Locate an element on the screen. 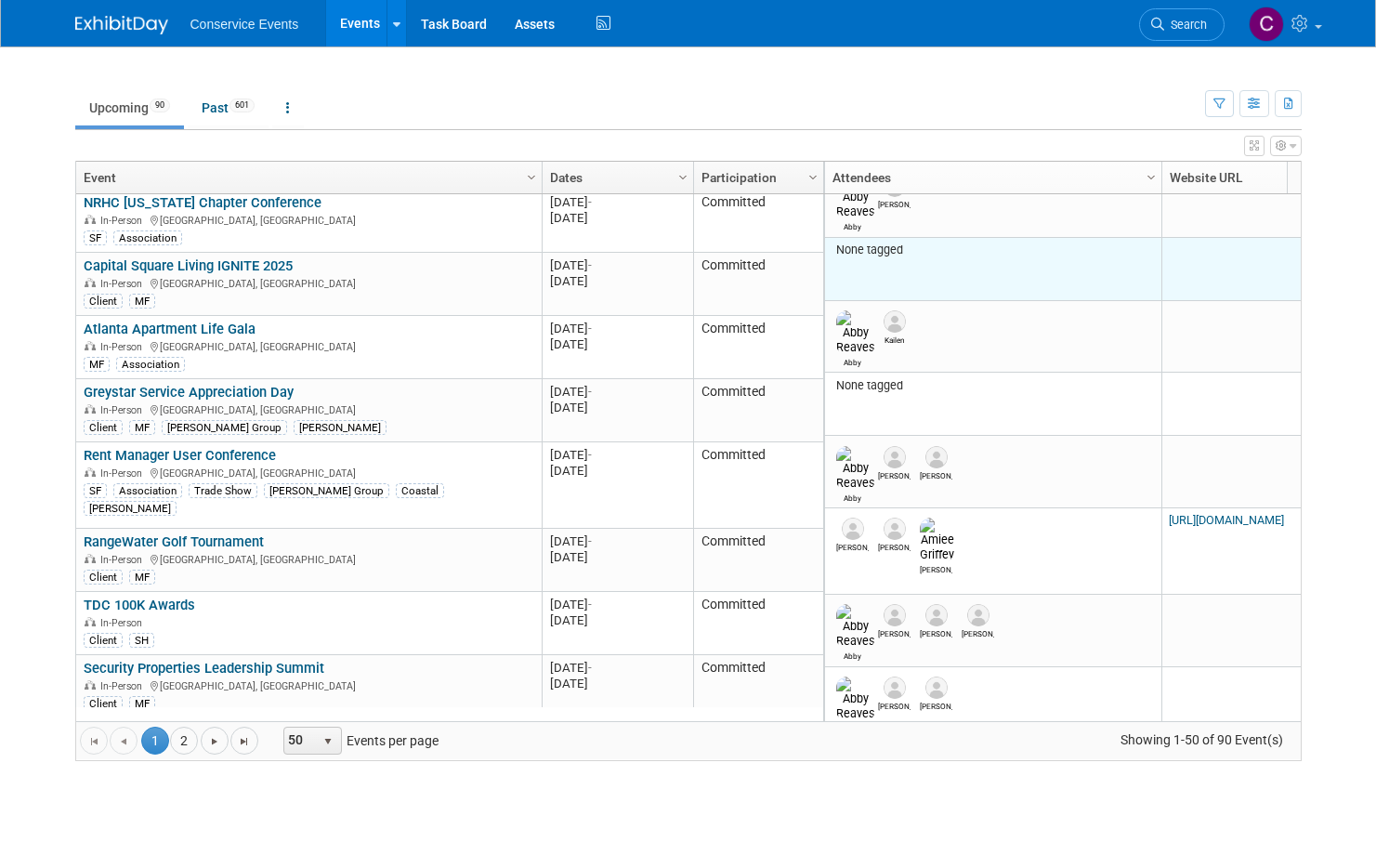  span: Go to the previous page is located at coordinates (124, 741).